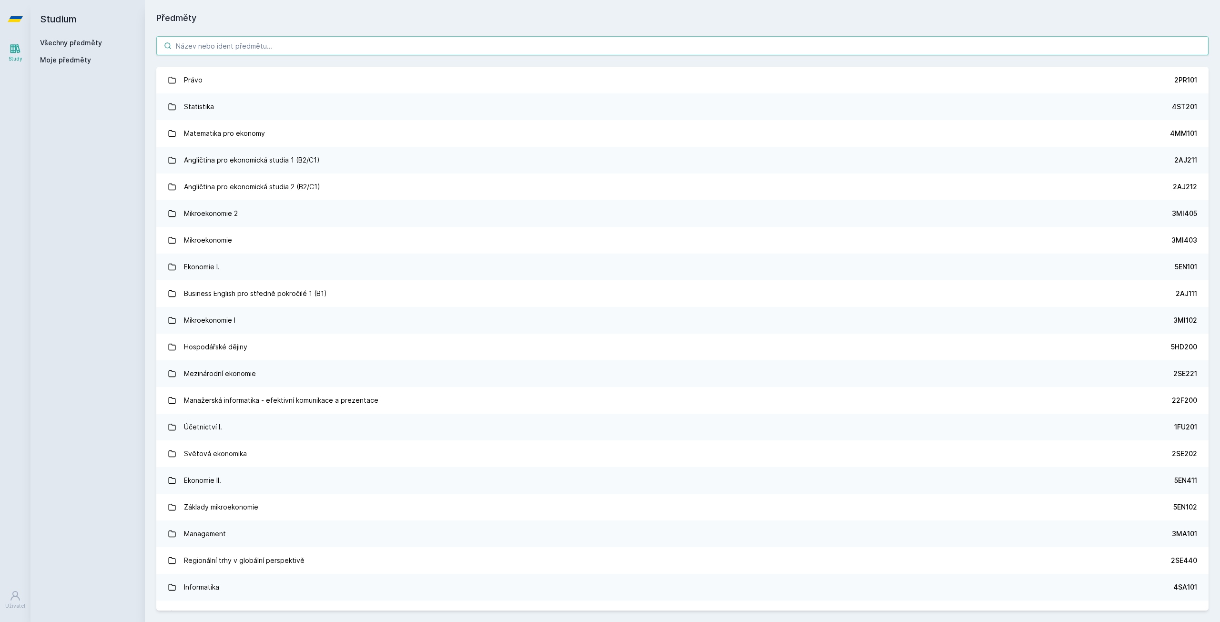  What do you see at coordinates (1184, 400) in the screenshot?
I see `div: 22F200` at bounding box center [1184, 400].